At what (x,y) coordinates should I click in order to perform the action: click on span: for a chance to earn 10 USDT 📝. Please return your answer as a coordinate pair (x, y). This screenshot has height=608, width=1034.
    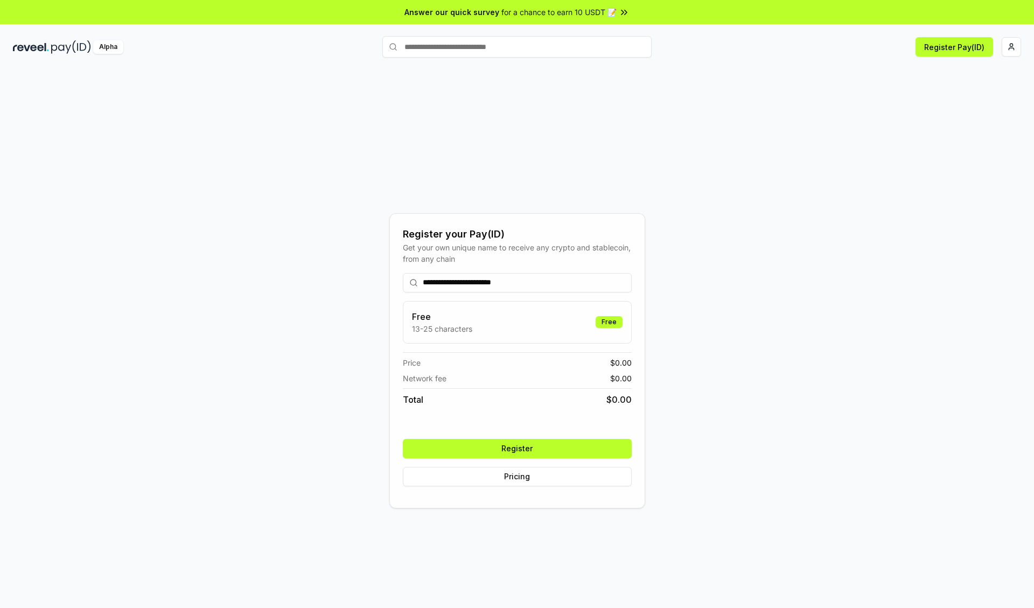
    Looking at the image, I should click on (559, 12).